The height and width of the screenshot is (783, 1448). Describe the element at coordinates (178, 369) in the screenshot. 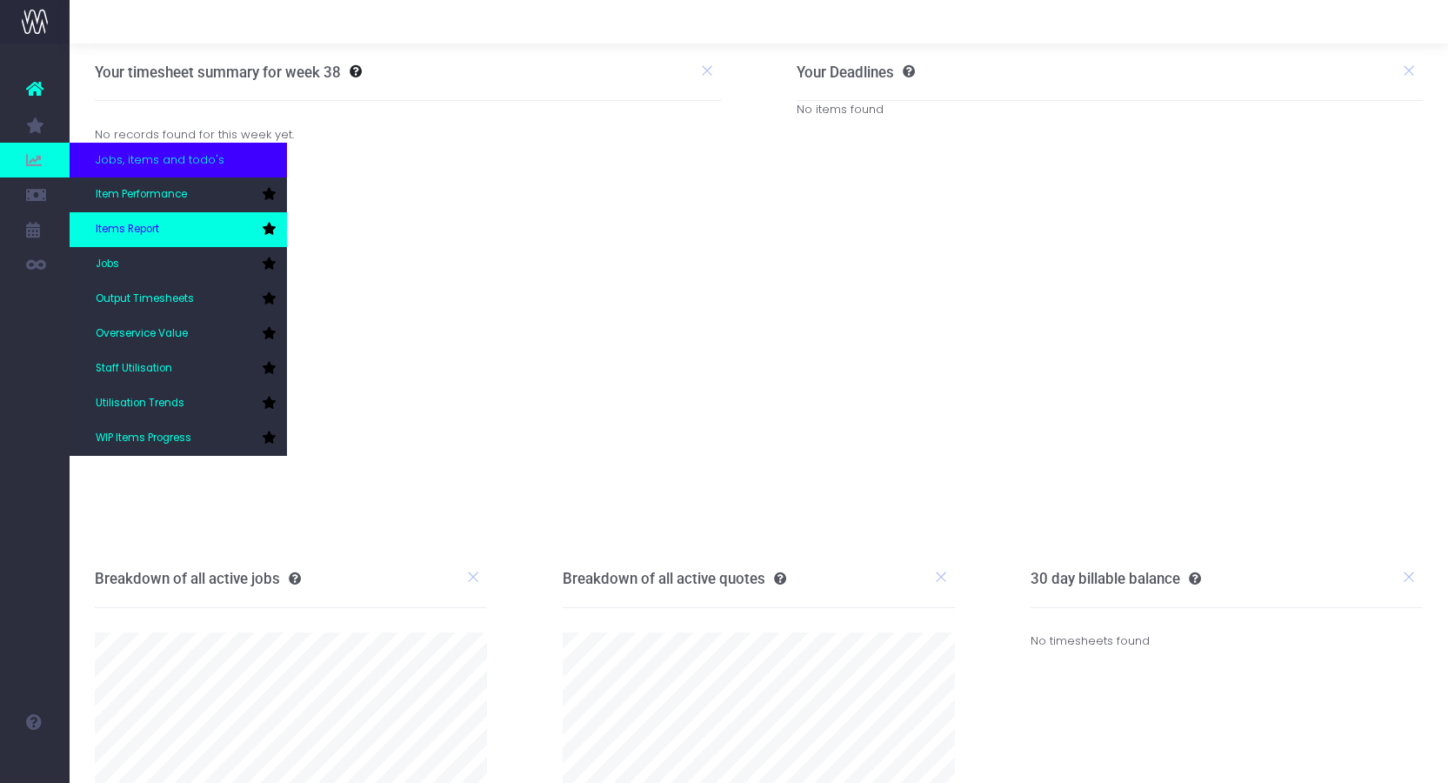

I see `a: Staff Utilisation` at that location.